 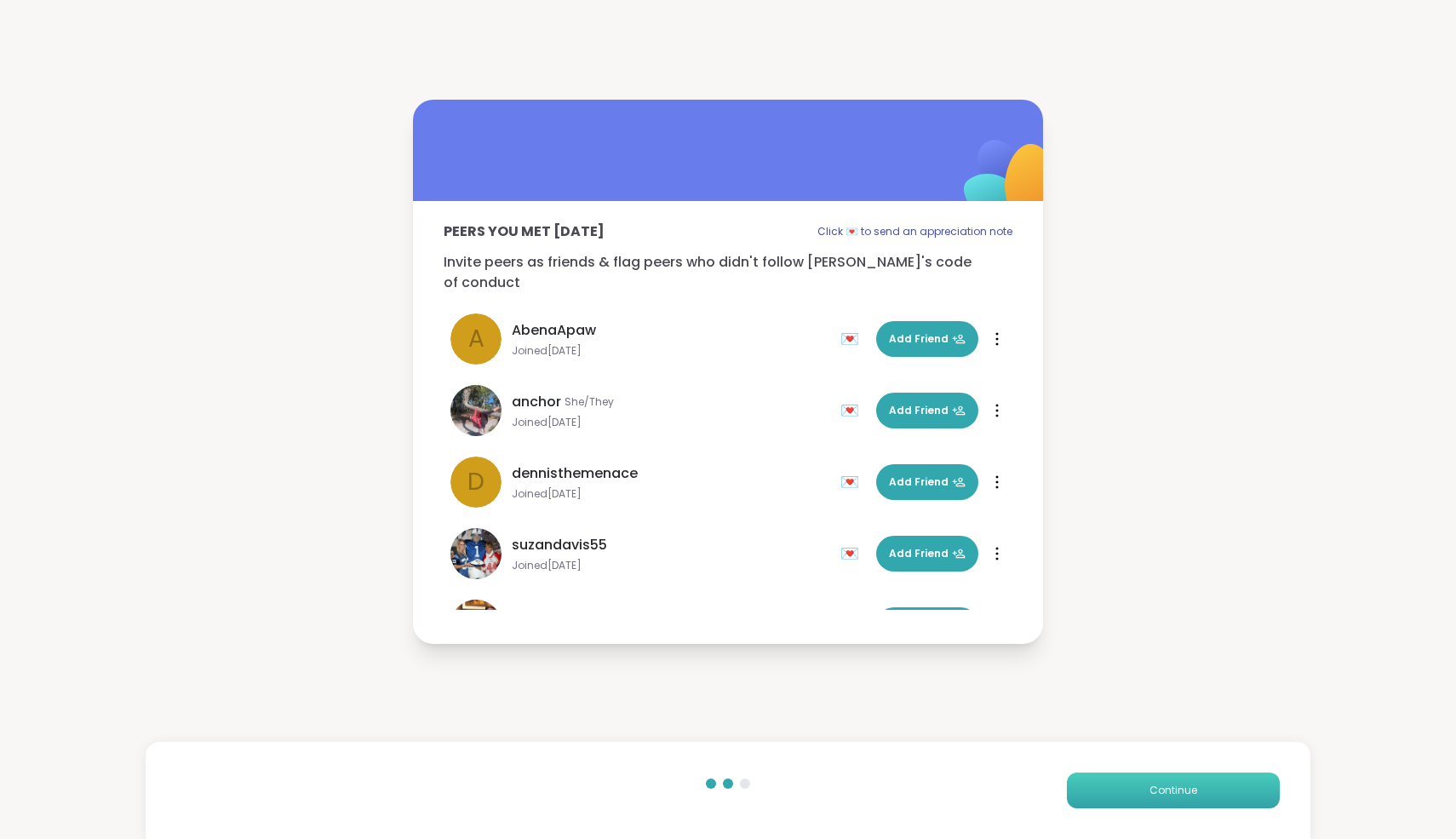 I want to click on span: AbenaApaw, so click(x=553, y=331).